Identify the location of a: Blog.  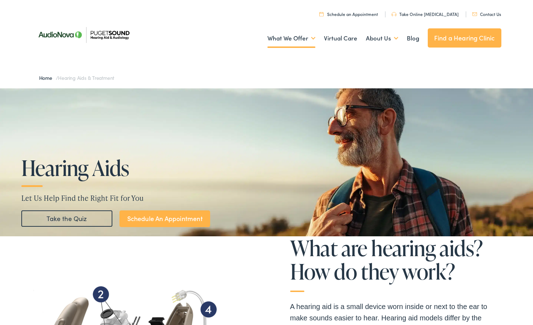
(412, 38).